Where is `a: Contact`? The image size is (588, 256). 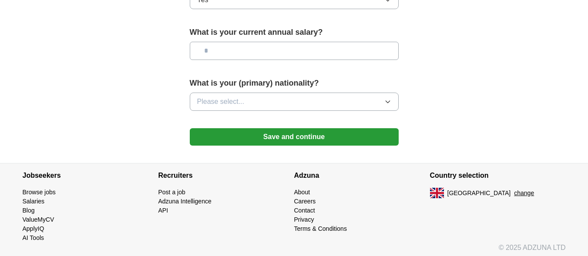
a: Contact is located at coordinates (305, 211).